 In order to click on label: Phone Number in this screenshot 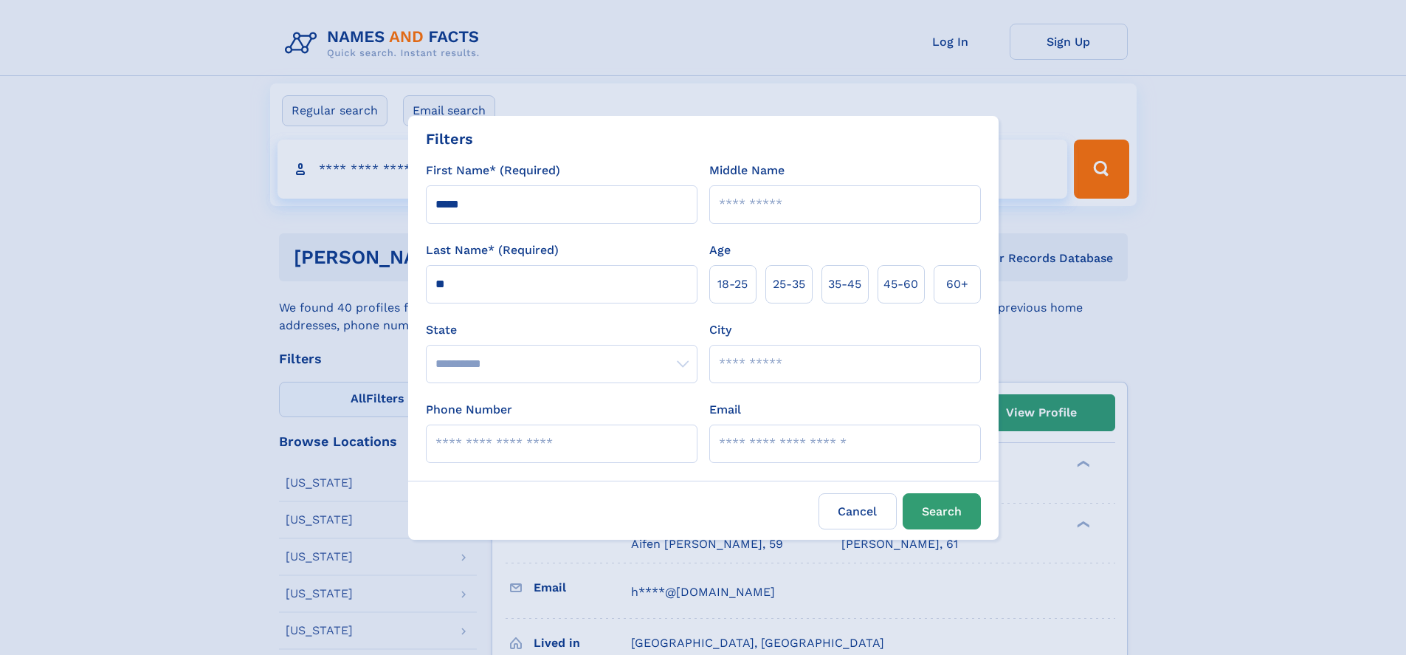, I will do `click(469, 410)`.